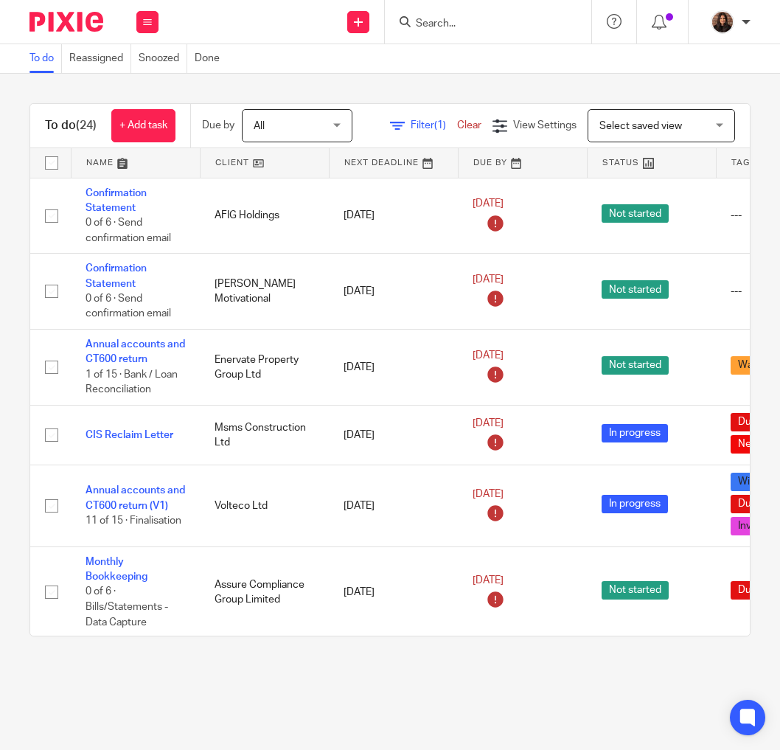 This screenshot has width=780, height=750. I want to click on span: 1 of 15 · Bank / Loan Reconciliation, so click(131, 382).